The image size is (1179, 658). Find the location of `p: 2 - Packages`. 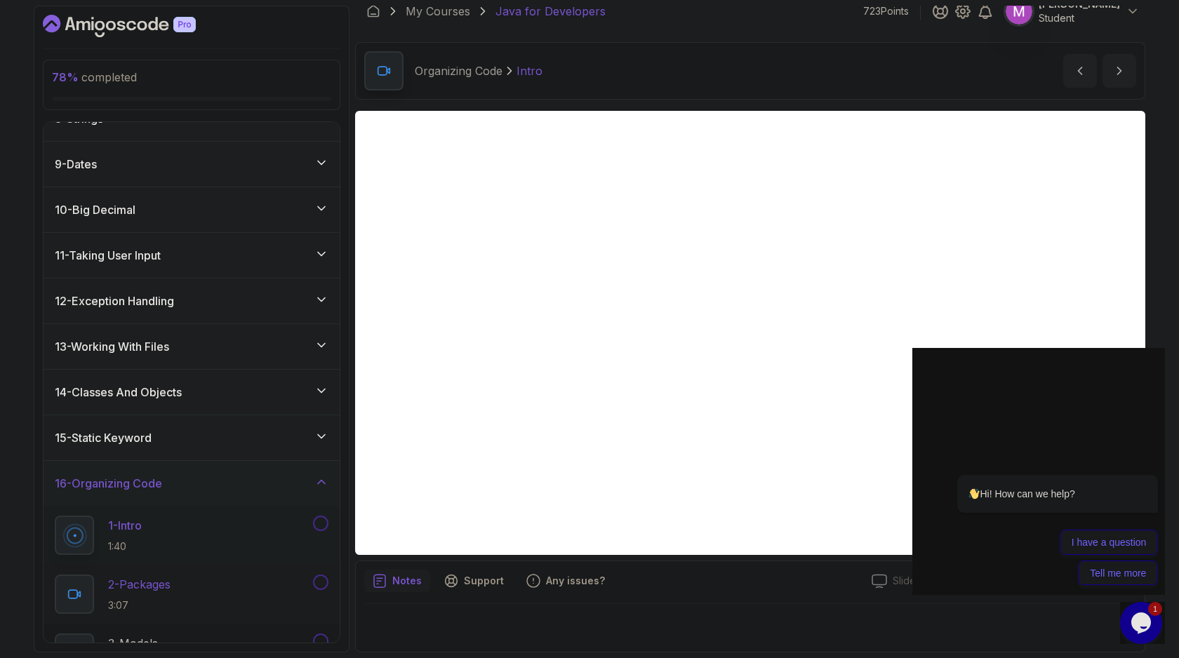

p: 2 - Packages is located at coordinates (139, 585).